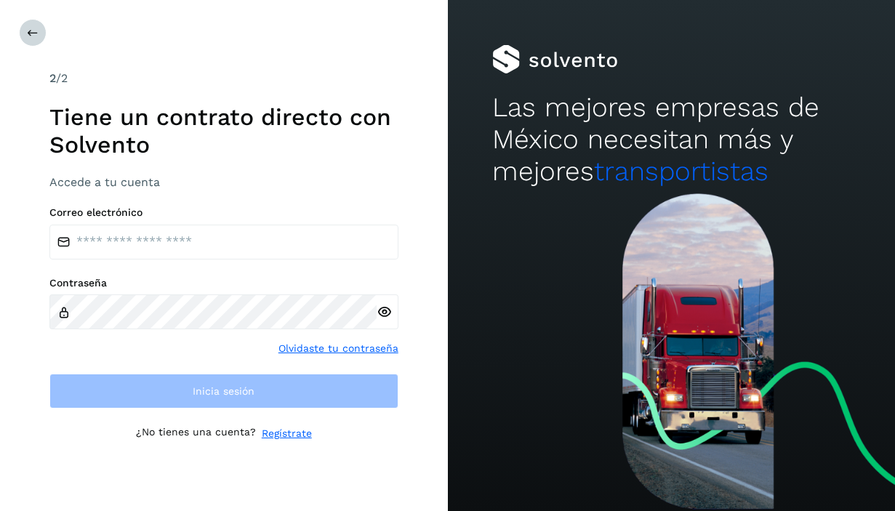 This screenshot has width=895, height=511. What do you see at coordinates (52, 78) in the screenshot?
I see `span: 2` at bounding box center [52, 78].